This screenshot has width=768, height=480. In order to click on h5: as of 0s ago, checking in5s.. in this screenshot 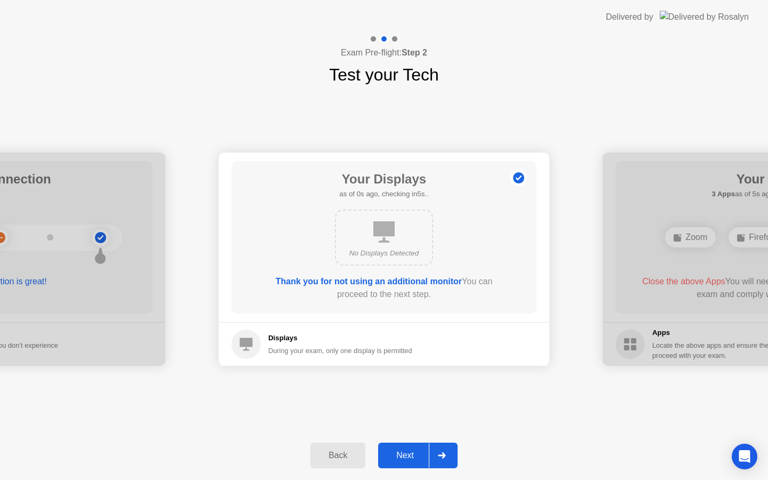, I will do `click(383, 194)`.